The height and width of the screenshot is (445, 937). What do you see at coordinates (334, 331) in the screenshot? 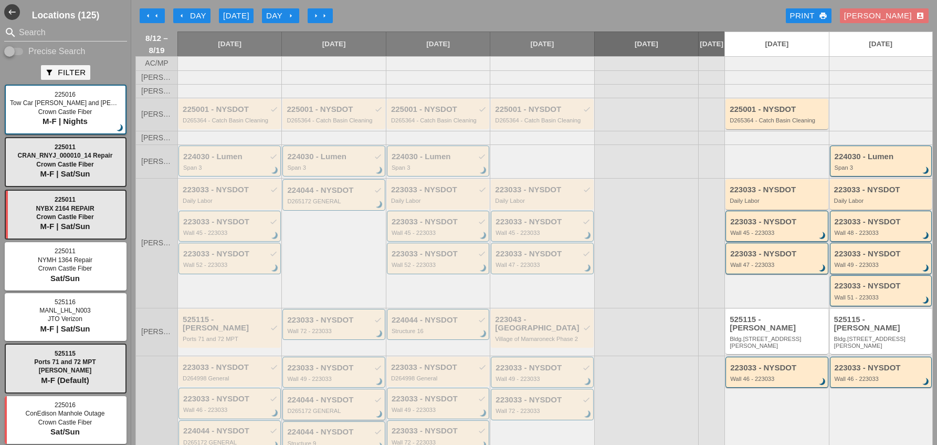
I see `div: Wall 72 - 223033` at bounding box center [334, 331].